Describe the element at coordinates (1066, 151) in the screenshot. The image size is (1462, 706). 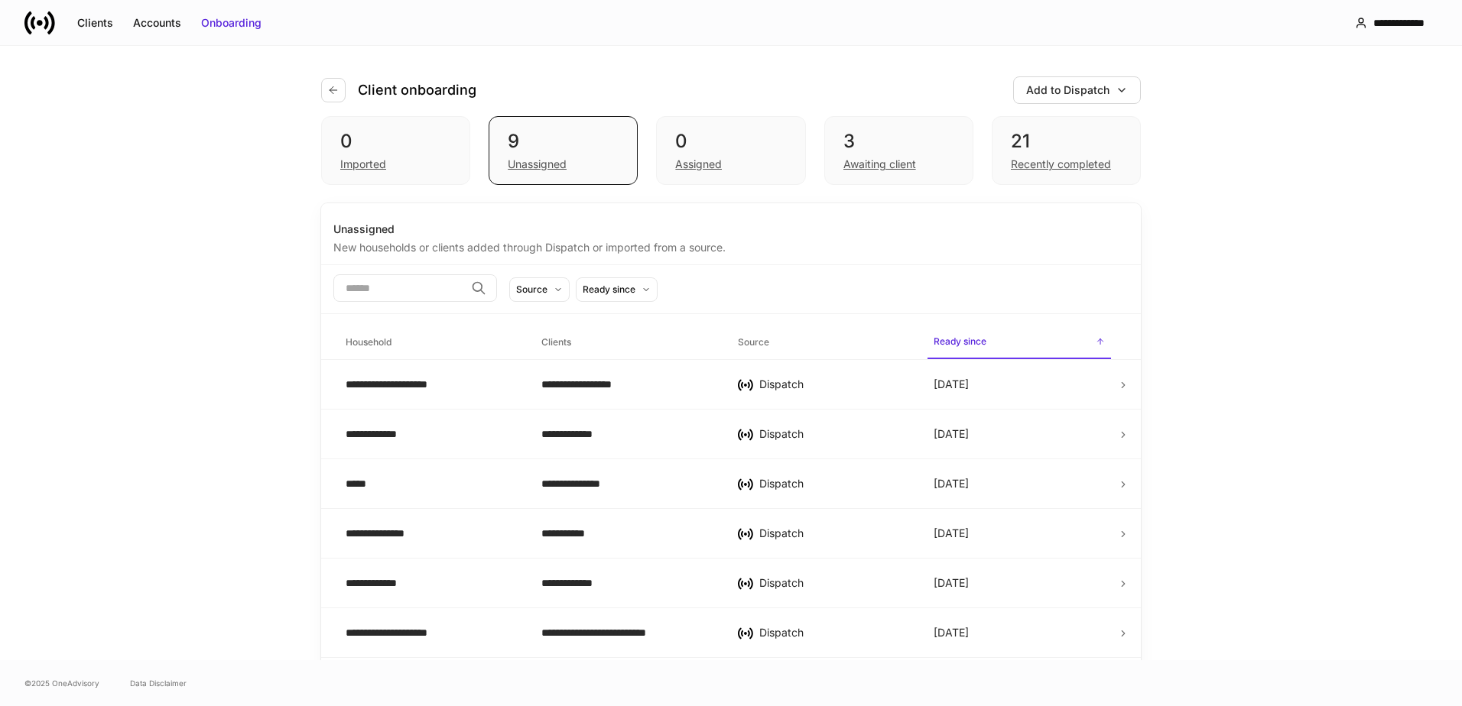
I see `div: 21Recently completed` at that location.